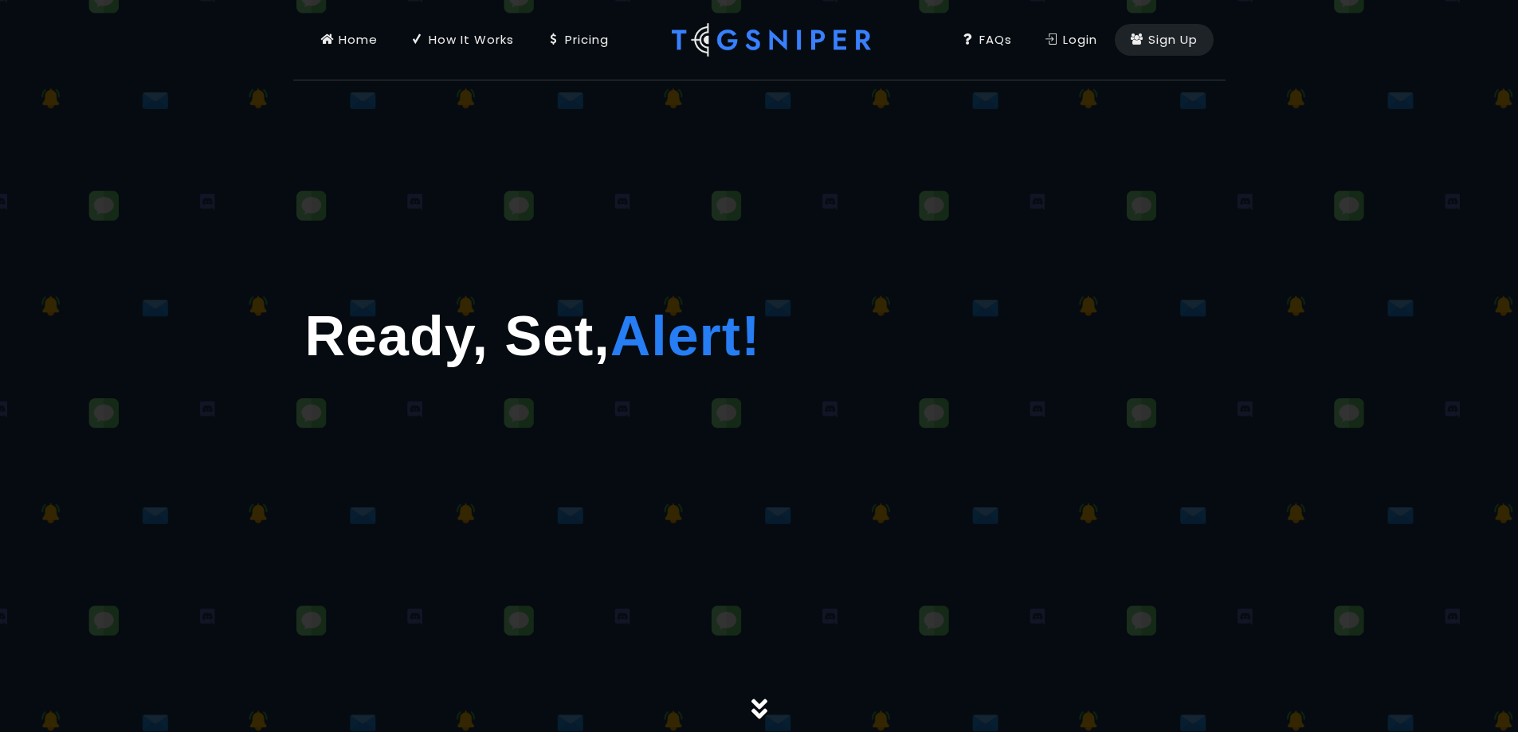  Describe the element at coordinates (604, 336) in the screenshot. I see `h1: Ready, Set,` at that location.